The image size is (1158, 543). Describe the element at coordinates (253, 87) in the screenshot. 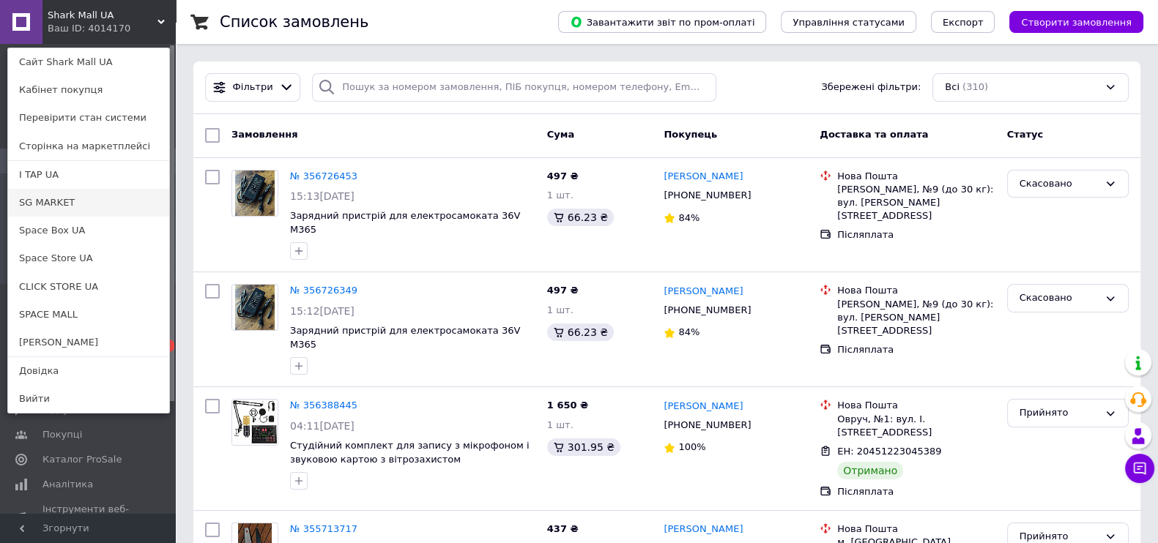

I see `span: Фільтри` at that location.